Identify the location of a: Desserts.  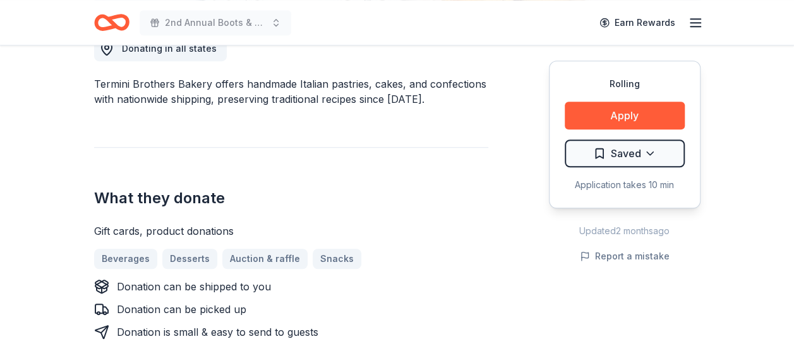
(190, 259).